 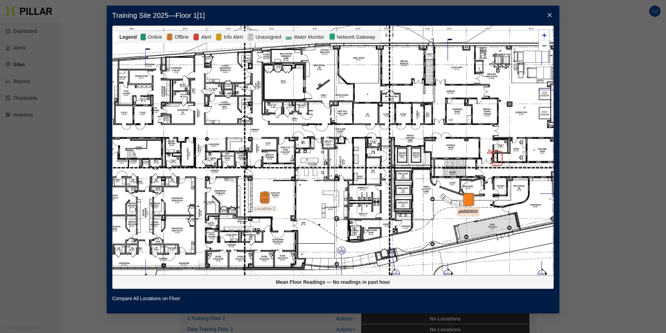 What do you see at coordinates (265, 197) in the screenshot?
I see `div: Location 2` at bounding box center [265, 197].